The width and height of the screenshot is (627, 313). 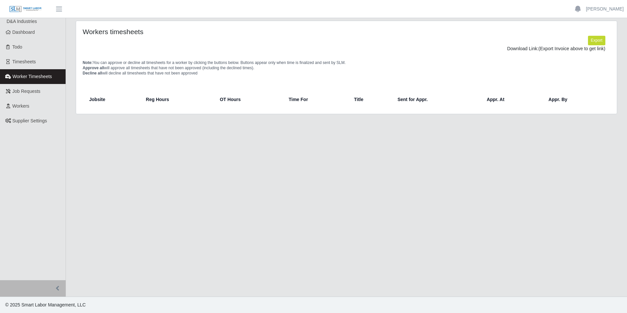 What do you see at coordinates (27, 91) in the screenshot?
I see `span: Job Requests` at bounding box center [27, 91].